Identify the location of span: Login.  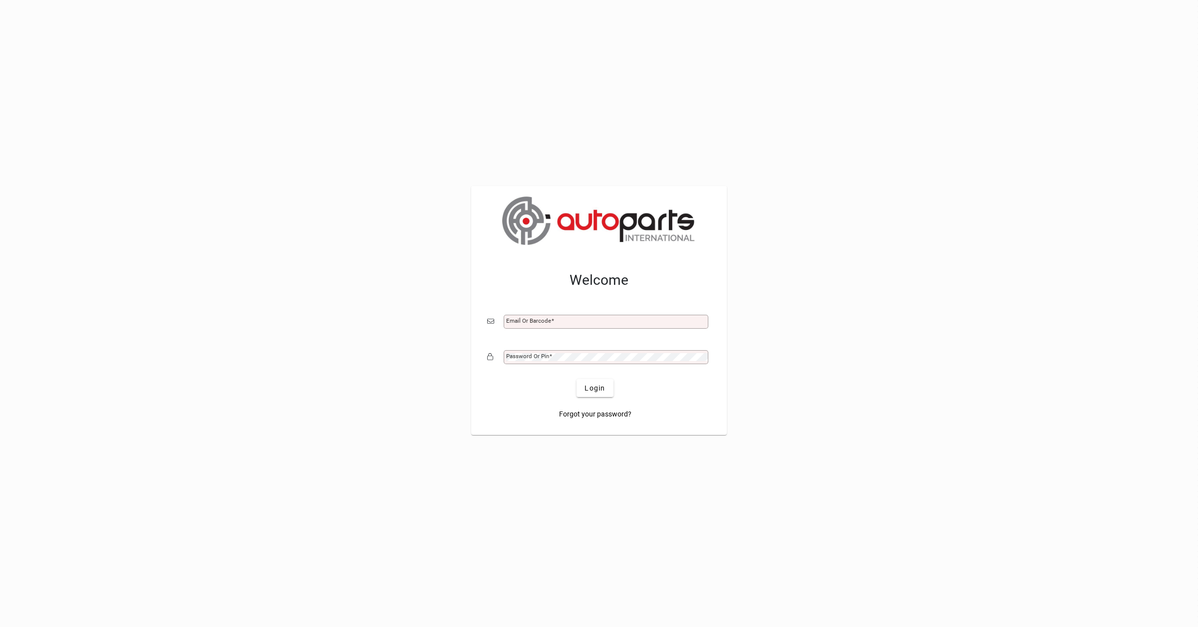
(595, 388).